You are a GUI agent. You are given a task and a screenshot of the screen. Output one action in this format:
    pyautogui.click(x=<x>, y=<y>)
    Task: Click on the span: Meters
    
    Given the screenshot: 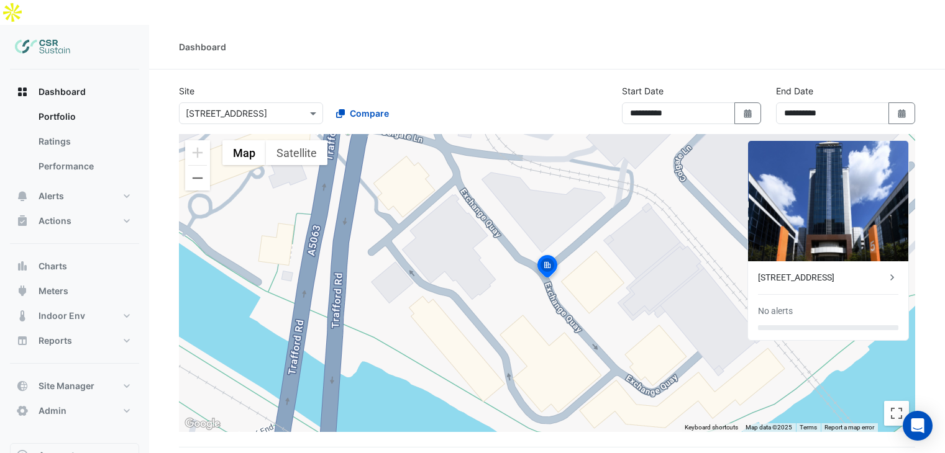 What is the action you would take?
    pyautogui.click(x=53, y=291)
    